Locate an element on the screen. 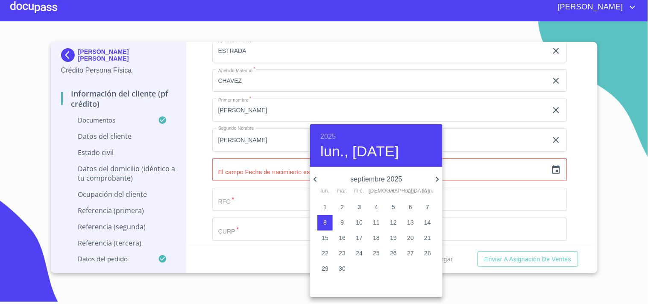 This screenshot has height=304, width=648. button: 5 is located at coordinates (393, 208).